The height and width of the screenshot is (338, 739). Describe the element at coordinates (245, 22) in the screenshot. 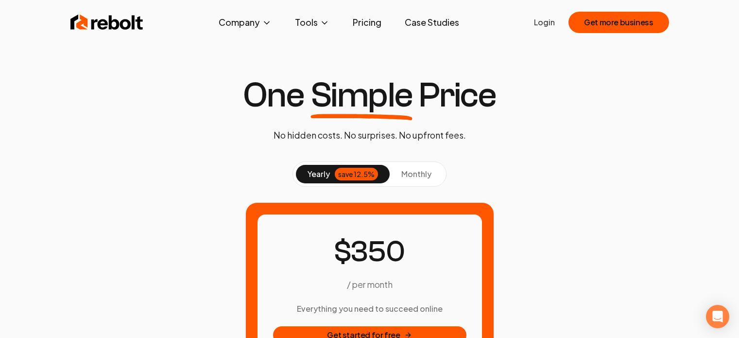

I see `button: Company` at that location.